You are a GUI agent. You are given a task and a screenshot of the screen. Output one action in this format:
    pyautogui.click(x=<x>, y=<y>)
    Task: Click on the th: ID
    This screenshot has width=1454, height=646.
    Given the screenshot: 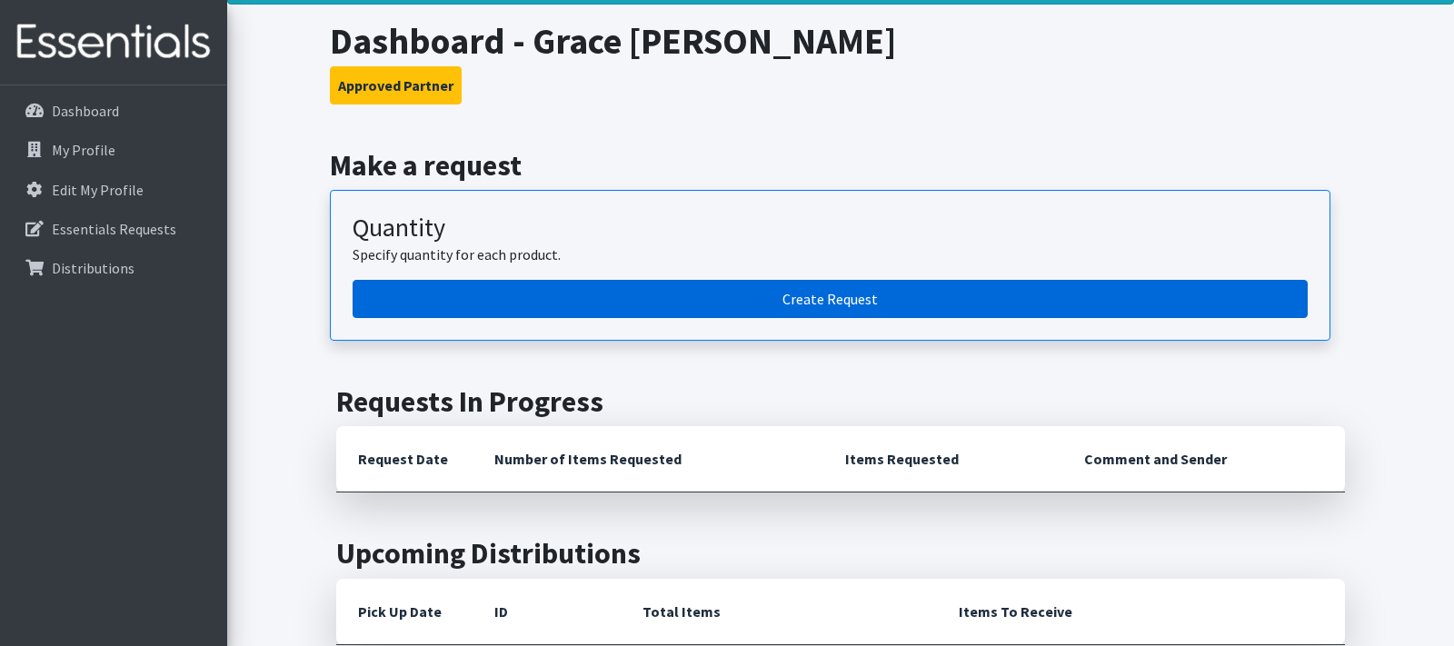 What is the action you would take?
    pyautogui.click(x=546, y=611)
    